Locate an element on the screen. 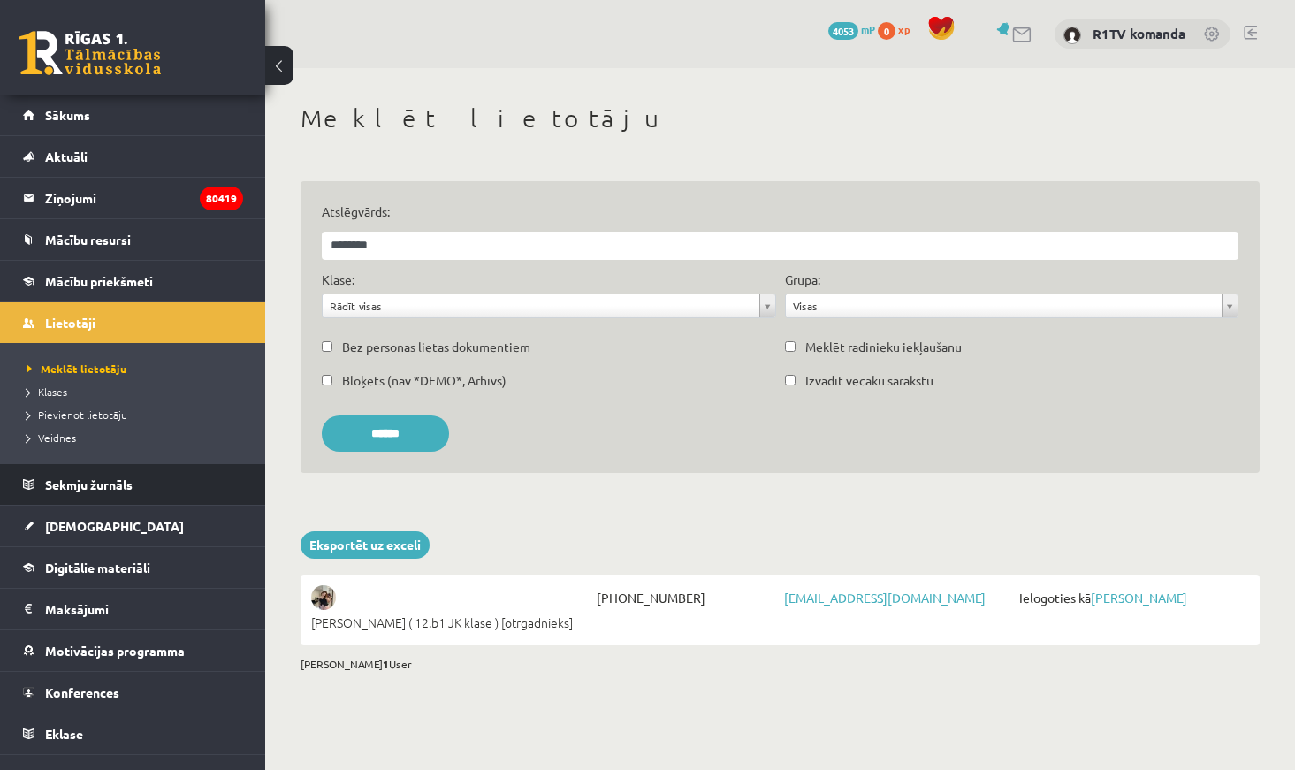  legend: Ziņojumi is located at coordinates (144, 198).